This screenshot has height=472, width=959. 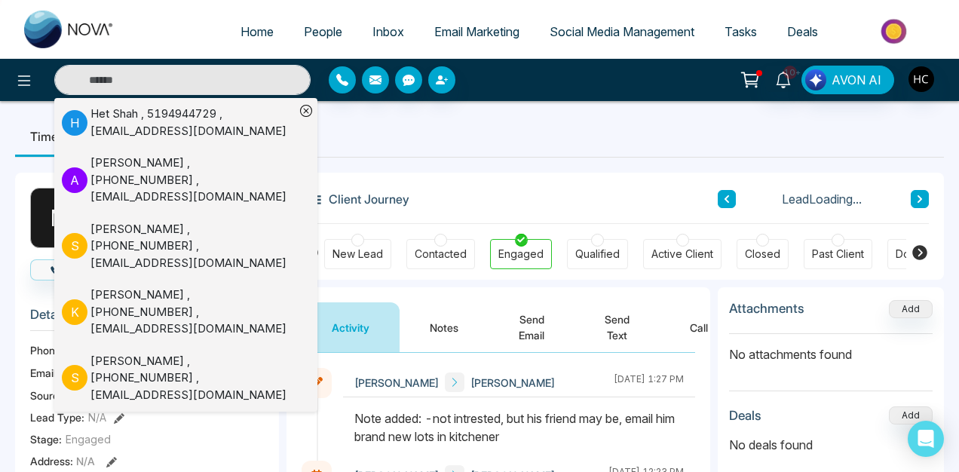 What do you see at coordinates (802, 32) in the screenshot?
I see `a: Deals` at bounding box center [802, 32].